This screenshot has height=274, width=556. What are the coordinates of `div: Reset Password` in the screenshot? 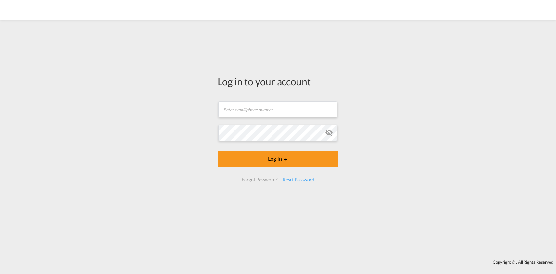 It's located at (299, 179).